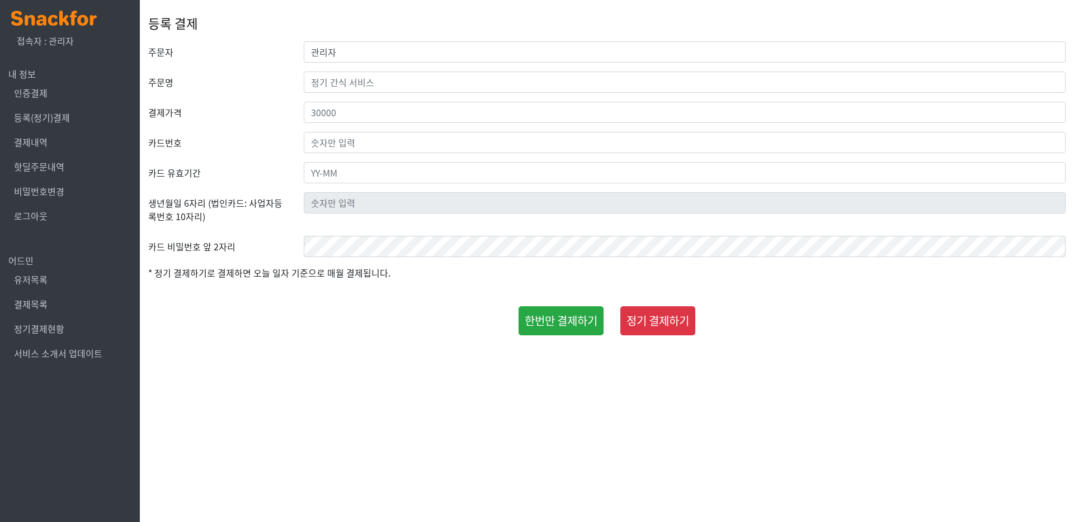 This screenshot has width=1074, height=522. What do you see at coordinates (54, 18) in the screenshot?
I see `img: logo.png` at bounding box center [54, 18].